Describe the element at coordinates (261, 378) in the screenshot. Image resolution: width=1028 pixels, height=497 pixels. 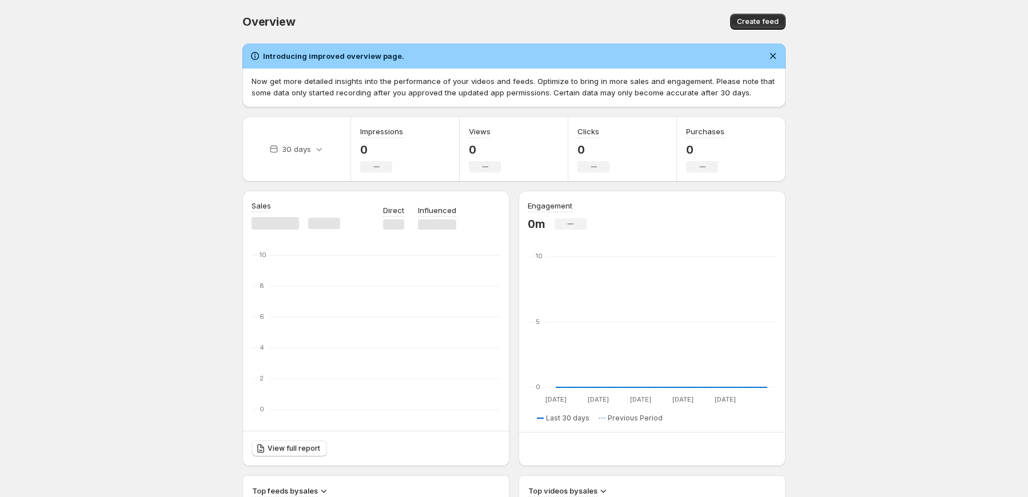
I see `text: 2` at that location.